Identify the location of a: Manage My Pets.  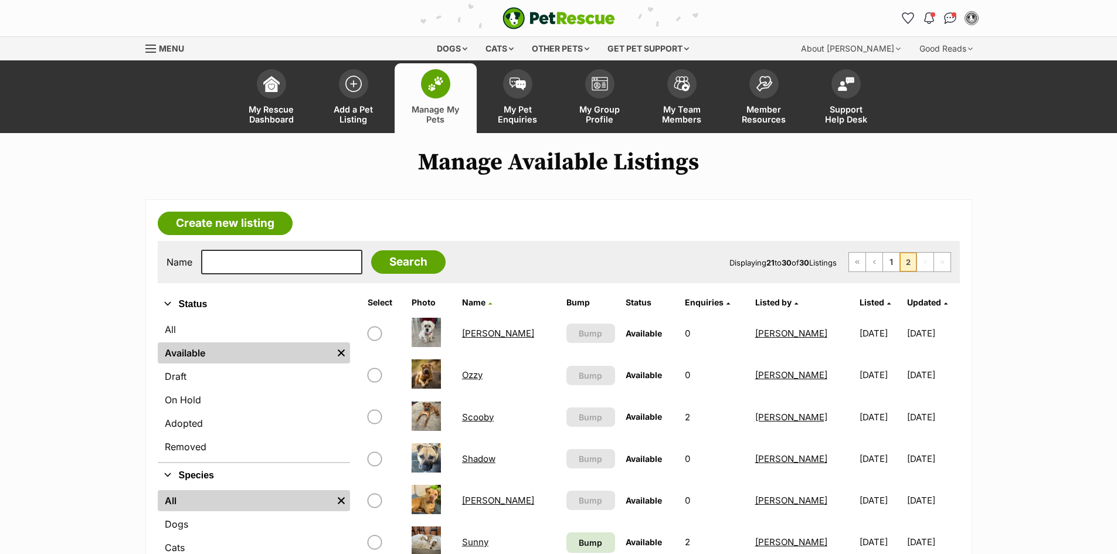
(436, 98).